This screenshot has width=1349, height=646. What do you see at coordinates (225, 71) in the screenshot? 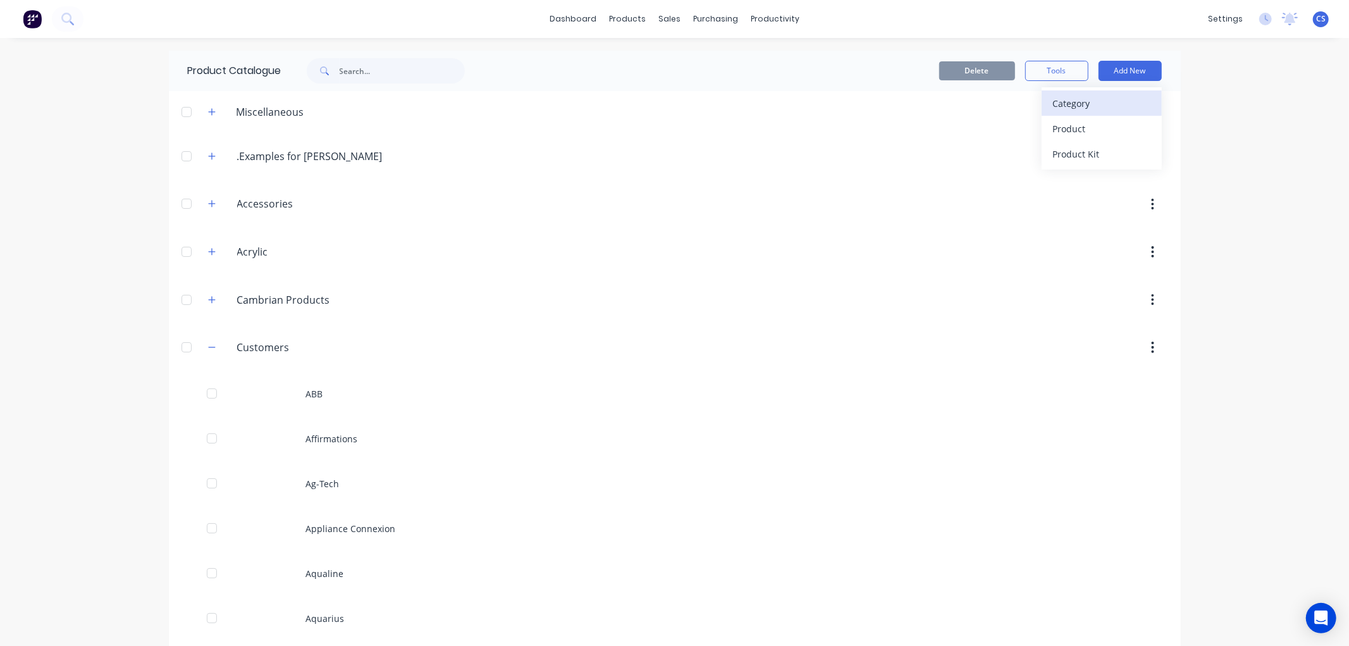
I see `div: Product Catalogue` at bounding box center [225, 71].